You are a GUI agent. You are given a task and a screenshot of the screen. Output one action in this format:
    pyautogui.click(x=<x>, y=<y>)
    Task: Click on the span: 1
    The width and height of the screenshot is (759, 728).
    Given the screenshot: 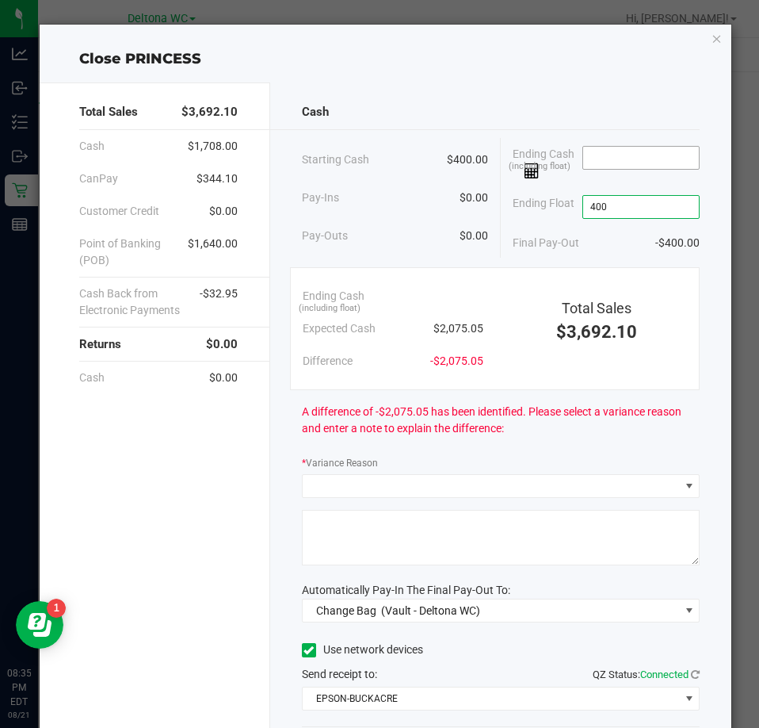 What is the action you would take?
    pyautogui.click(x=10, y=9)
    